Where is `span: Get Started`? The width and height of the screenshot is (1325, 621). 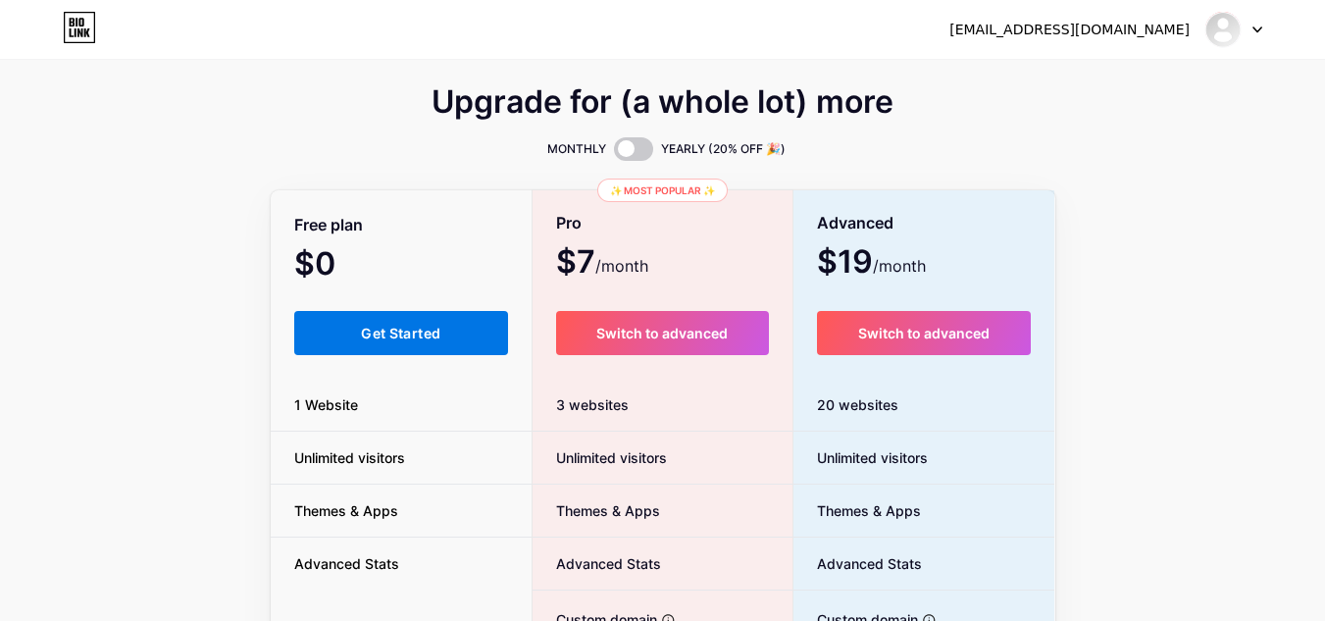
span: Get Started is located at coordinates (400, 333).